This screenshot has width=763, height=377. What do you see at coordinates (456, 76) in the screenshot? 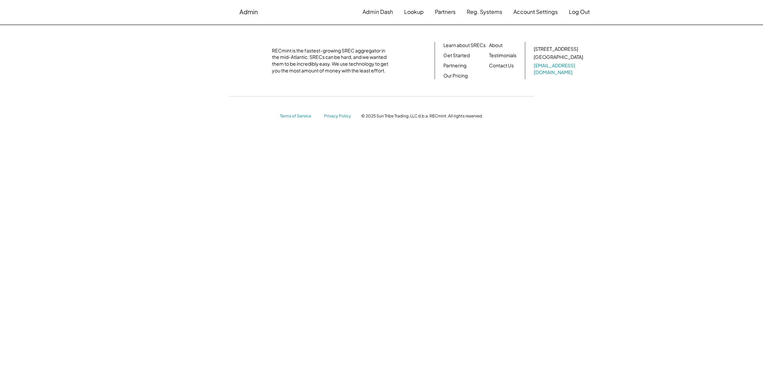
I see `a: Our Pricing` at bounding box center [456, 76].